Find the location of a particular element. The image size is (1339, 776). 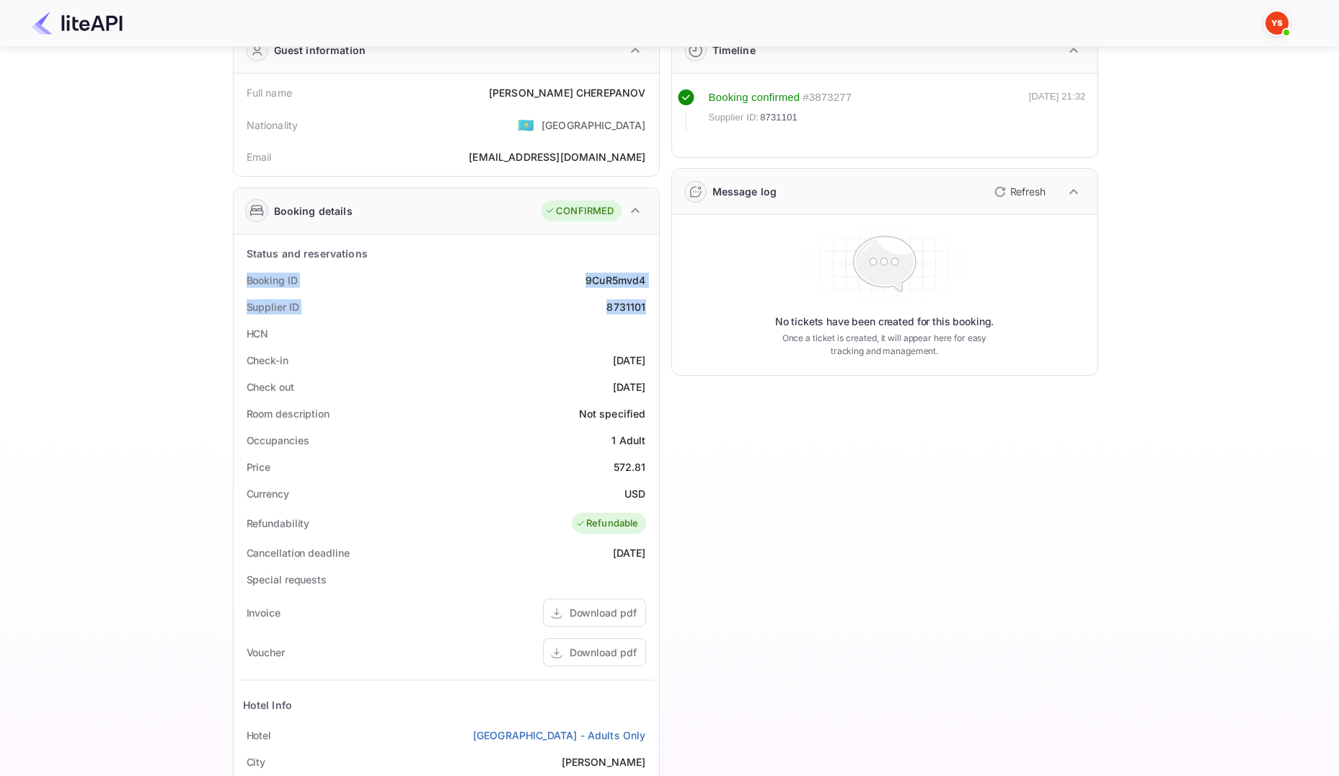

div: CONFIRMED is located at coordinates (579, 211).